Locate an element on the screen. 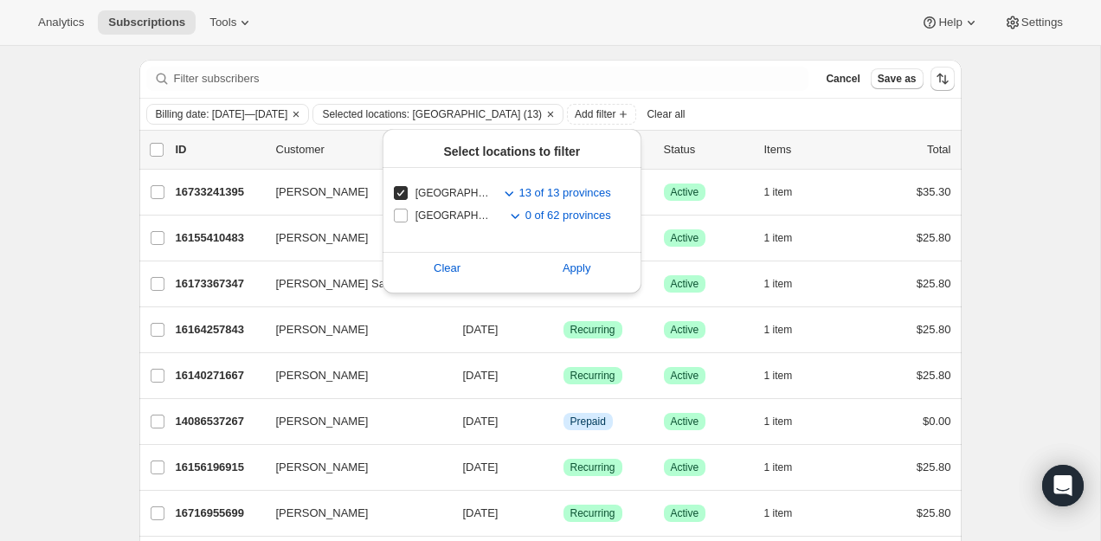  span: 0 of 62 provinces is located at coordinates (568, 215).